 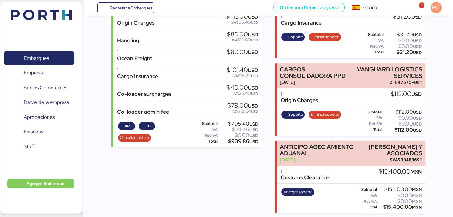 I want to click on button: XML, so click(x=127, y=126).